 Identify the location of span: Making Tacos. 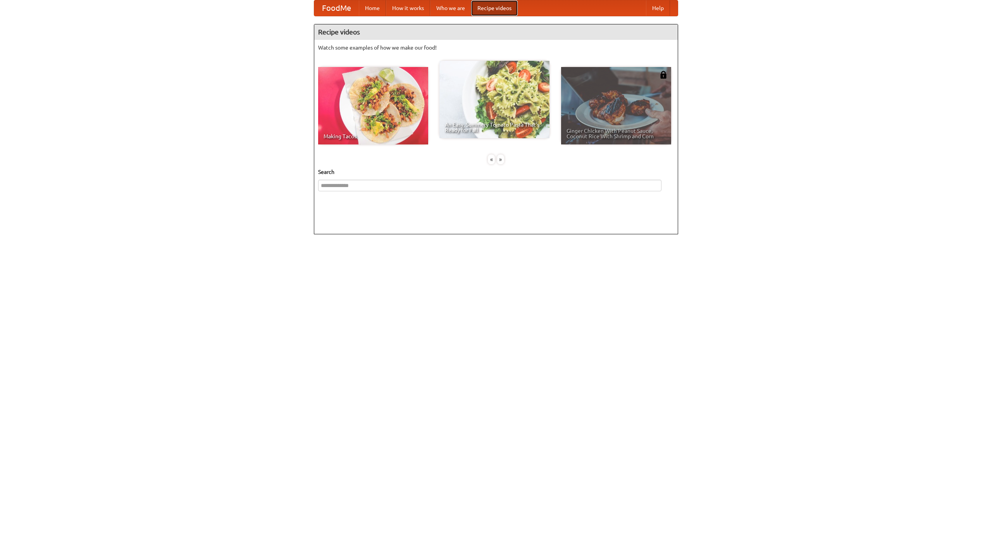
(373, 136).